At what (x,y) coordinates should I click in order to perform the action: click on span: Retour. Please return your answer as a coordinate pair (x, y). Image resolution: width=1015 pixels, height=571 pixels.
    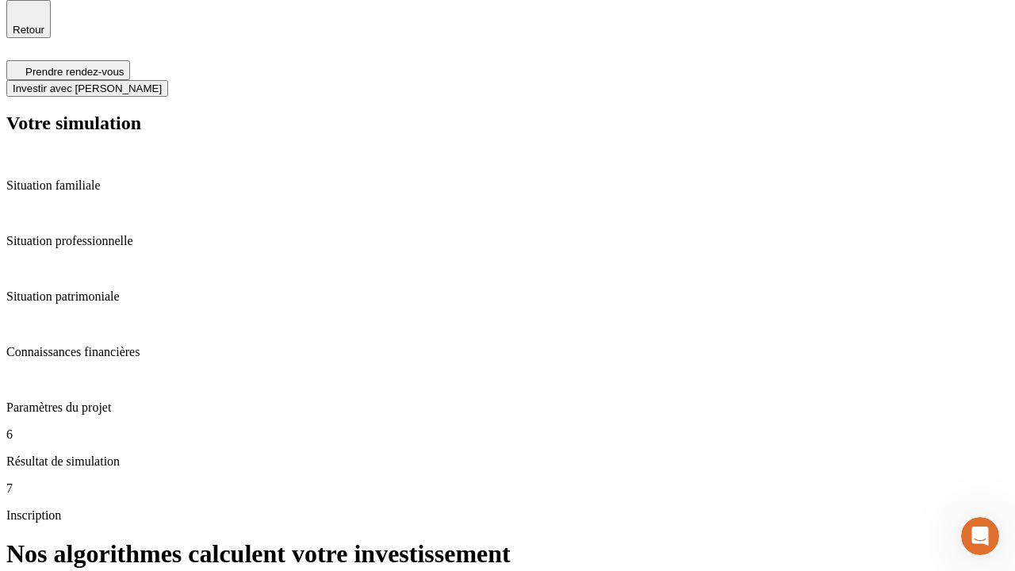
    Looking at the image, I should click on (29, 29).